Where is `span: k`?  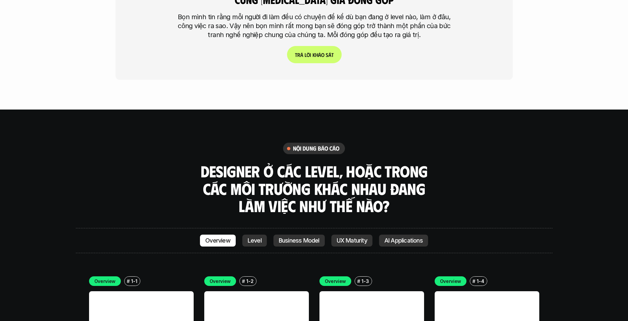
span: k is located at coordinates (314, 55).